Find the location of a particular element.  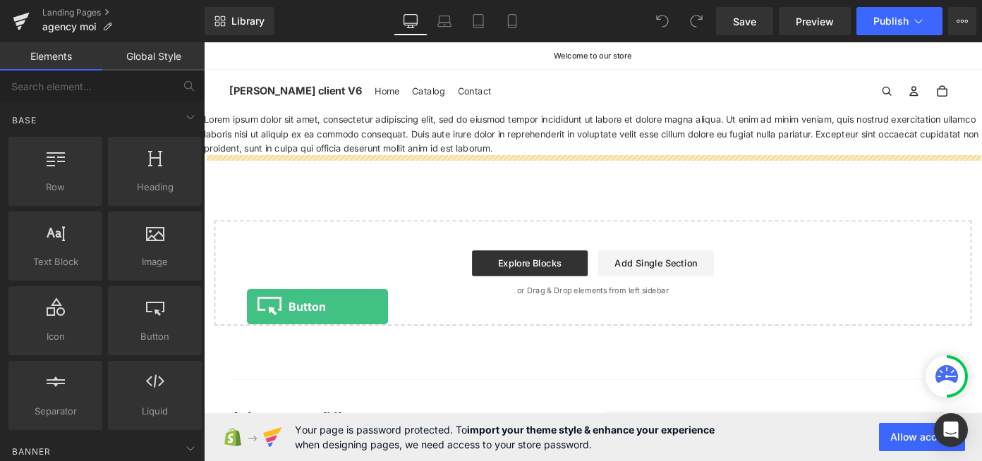

span: Row is located at coordinates (55, 187).